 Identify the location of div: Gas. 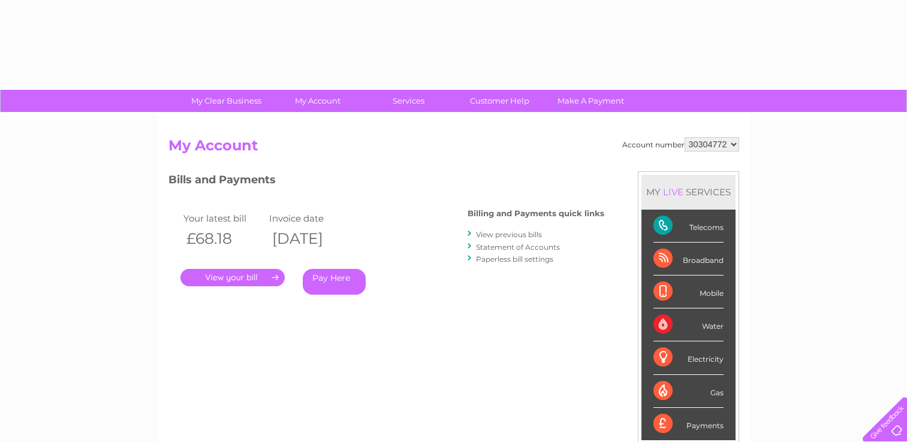
(688, 391).